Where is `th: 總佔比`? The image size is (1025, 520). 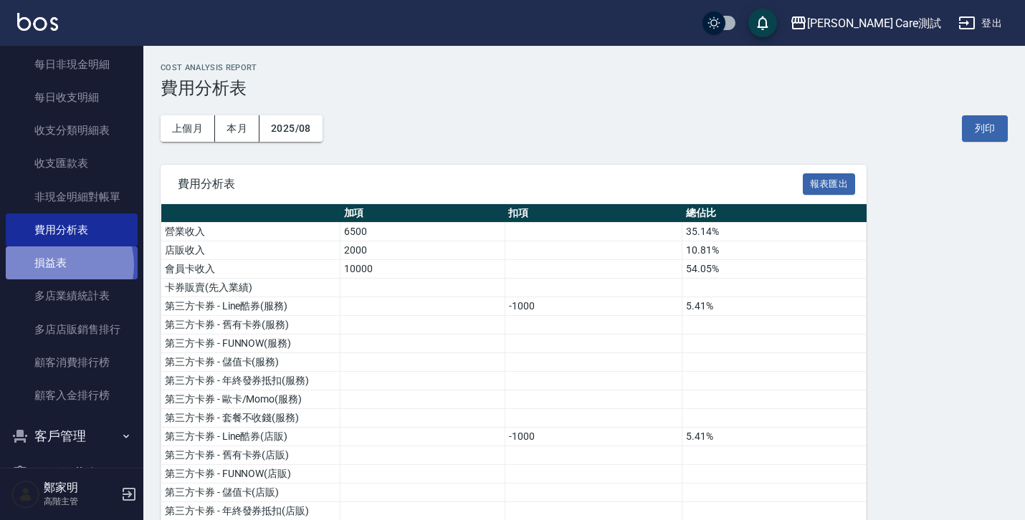
th: 總佔比 is located at coordinates (774, 214).